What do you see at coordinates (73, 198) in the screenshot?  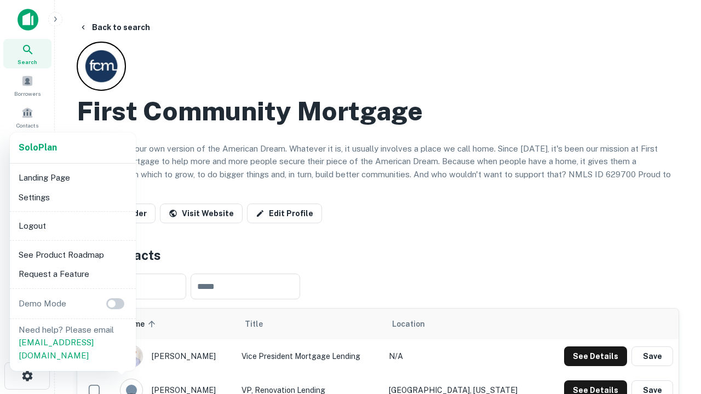 I see `li: Settings` at bounding box center [73, 198].